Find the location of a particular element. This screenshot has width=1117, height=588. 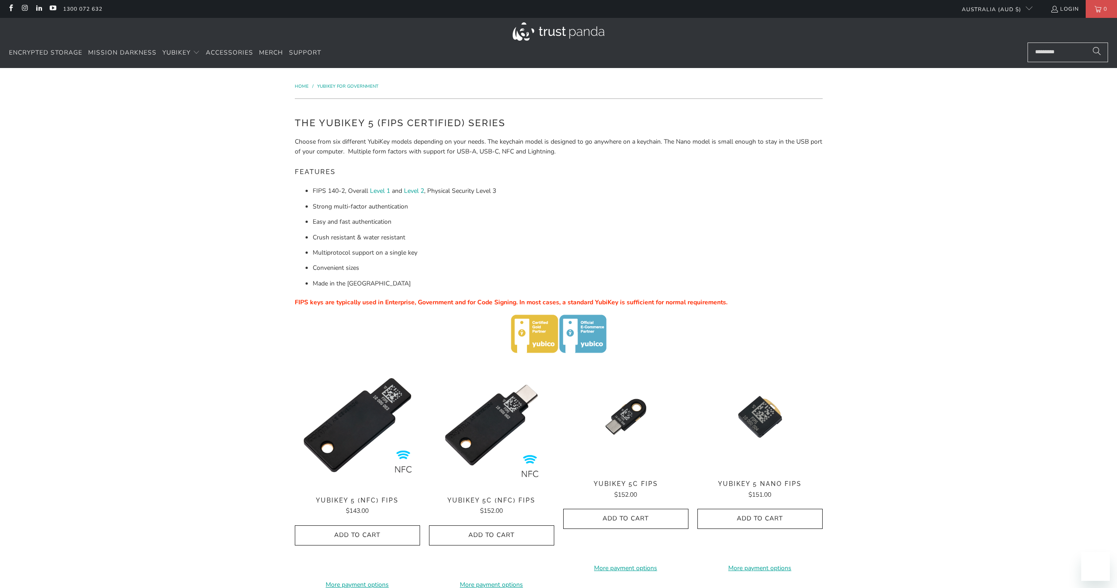

a: YubiKey 5 Nano FIPS - Trust Panda YubiKey 5 Nano FIPS - Trust Panda is located at coordinates (760, 416).